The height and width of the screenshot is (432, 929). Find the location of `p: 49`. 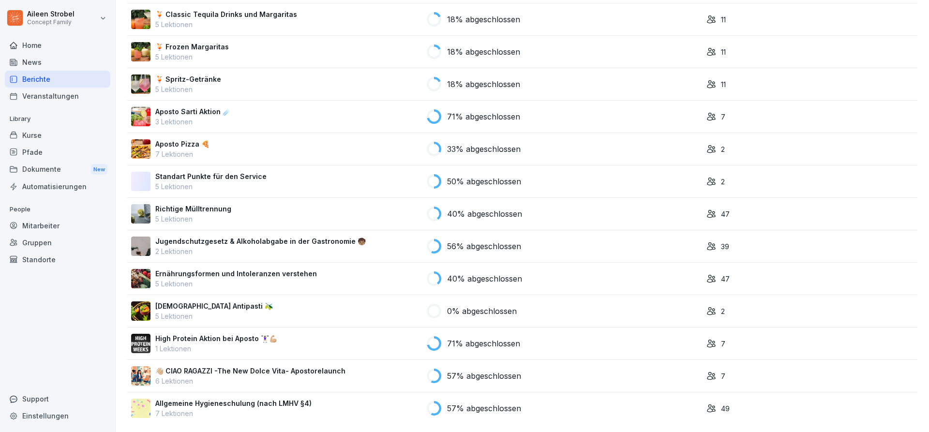

p: 49 is located at coordinates (725, 408).